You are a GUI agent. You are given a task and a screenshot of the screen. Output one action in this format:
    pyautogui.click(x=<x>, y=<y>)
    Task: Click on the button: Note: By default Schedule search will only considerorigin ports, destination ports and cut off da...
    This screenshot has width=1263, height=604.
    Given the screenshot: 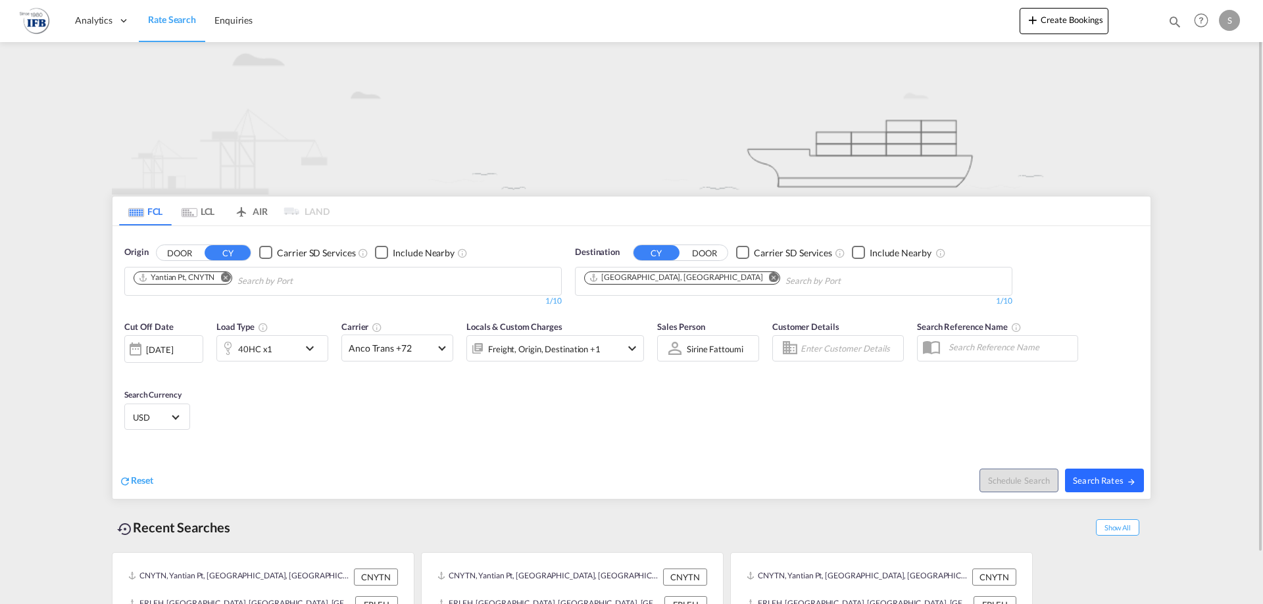 What is the action you would take?
    pyautogui.click(x=1019, y=481)
    